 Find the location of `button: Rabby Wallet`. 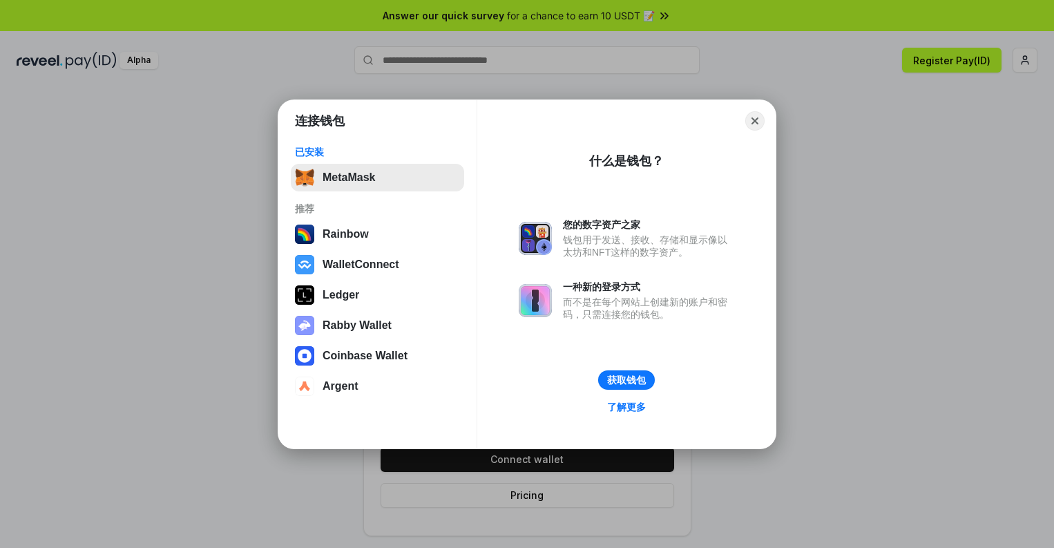

button: Rabby Wallet is located at coordinates (377, 325).